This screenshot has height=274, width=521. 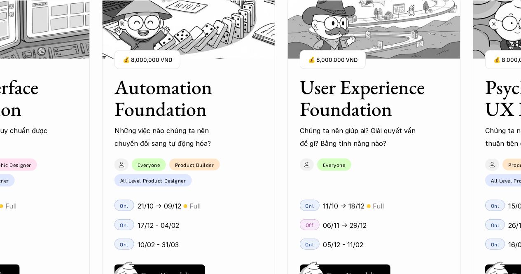 I want to click on p: Chúng ta nên giúp ai? Giải quyết vấn đề gì? Bằng tính năng nào?, so click(x=360, y=136).